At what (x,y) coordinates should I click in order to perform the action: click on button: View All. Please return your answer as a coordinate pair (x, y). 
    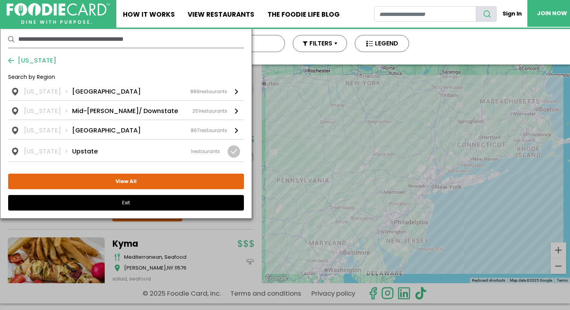
    Looking at the image, I should click on (126, 181).